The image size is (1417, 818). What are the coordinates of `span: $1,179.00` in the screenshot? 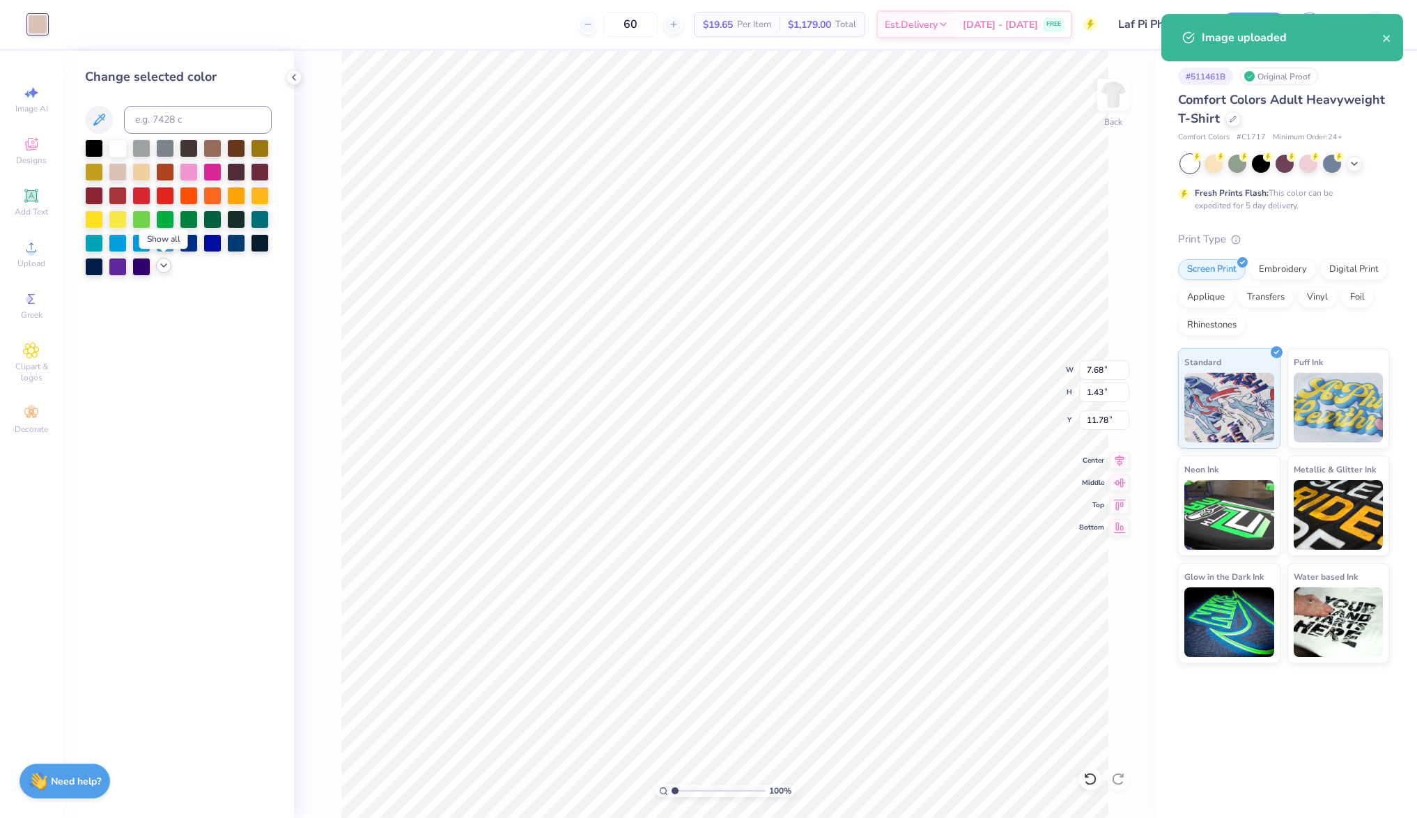 It's located at (809, 24).